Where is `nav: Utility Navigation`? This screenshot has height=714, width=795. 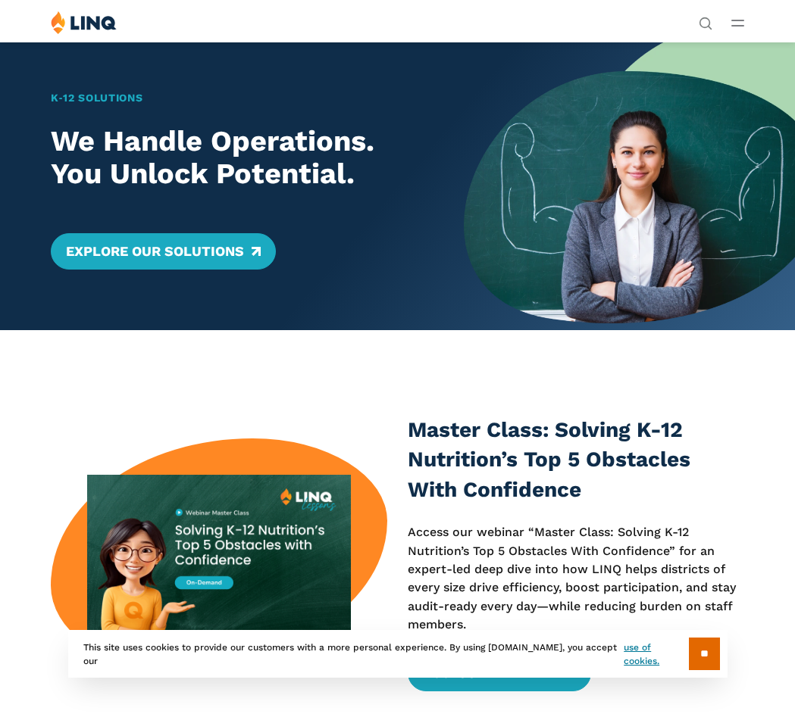
nav: Utility Navigation is located at coordinates (705, 20).